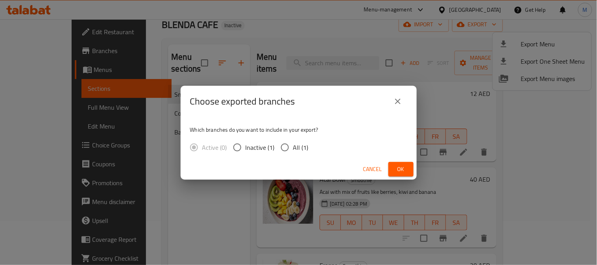 This screenshot has width=597, height=265. I want to click on span: Ok, so click(401, 169).